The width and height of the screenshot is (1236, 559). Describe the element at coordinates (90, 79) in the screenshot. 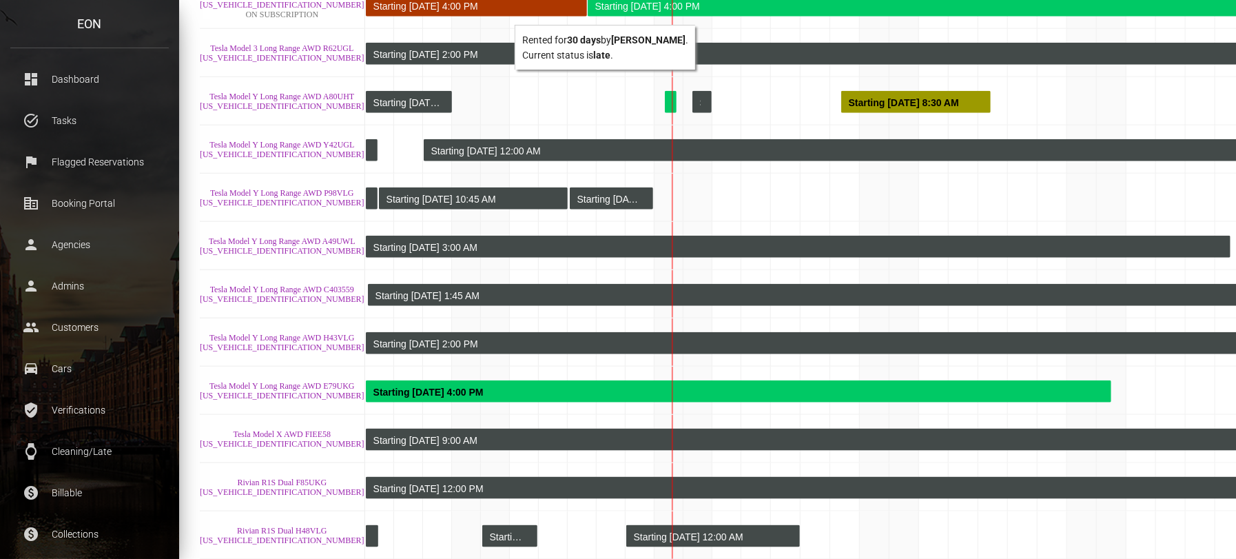

I see `p: Dashboard` at that location.